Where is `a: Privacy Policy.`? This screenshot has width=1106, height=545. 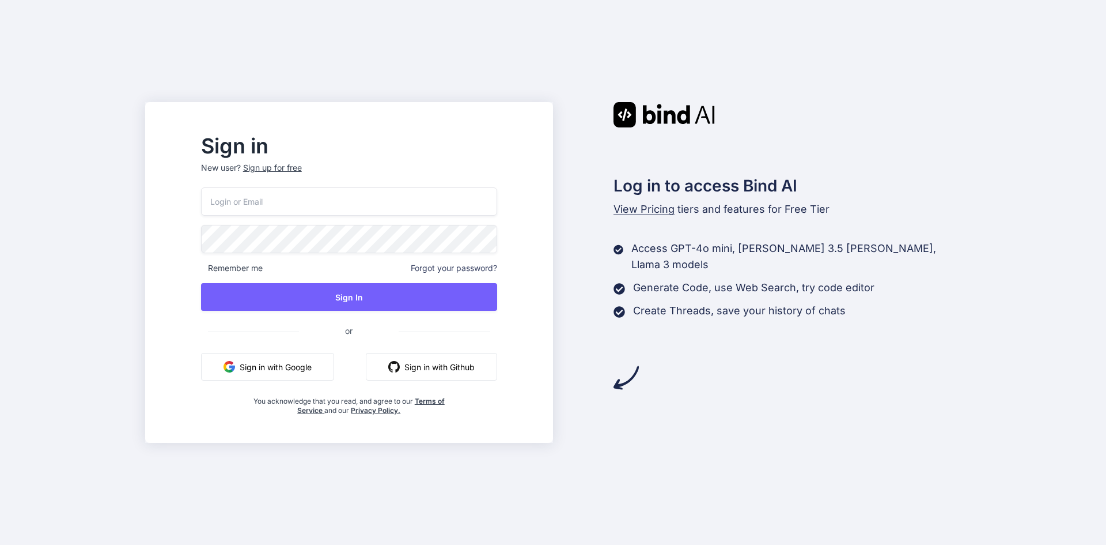 a: Privacy Policy. is located at coordinates (376, 410).